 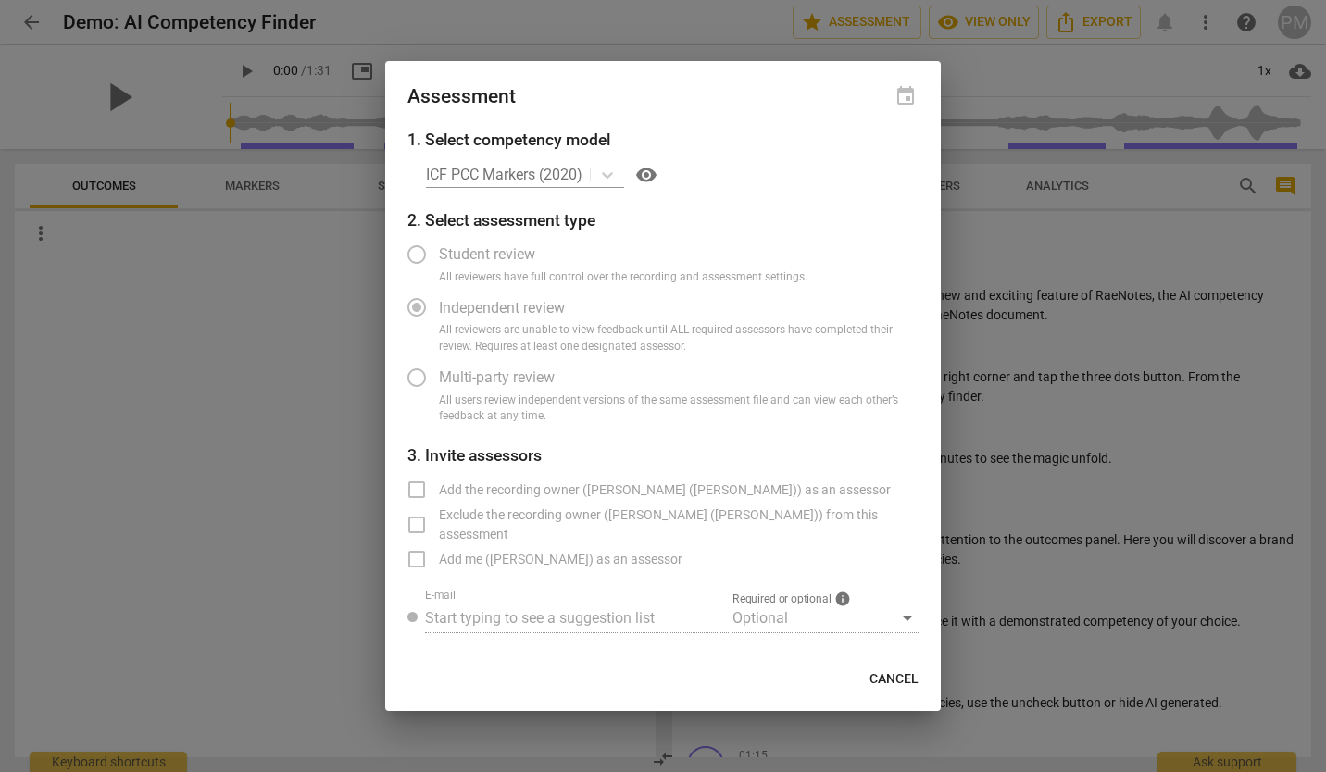 What do you see at coordinates (663, 140) in the screenshot?
I see `h3: 1. Select competency model` at bounding box center [663, 140].